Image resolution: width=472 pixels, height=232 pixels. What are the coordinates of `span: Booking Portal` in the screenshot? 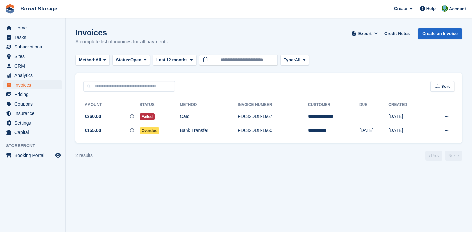 It's located at (34, 155).